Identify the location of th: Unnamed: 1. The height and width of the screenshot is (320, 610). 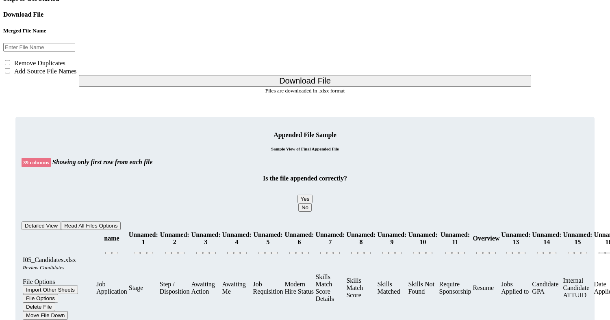
(143, 239).